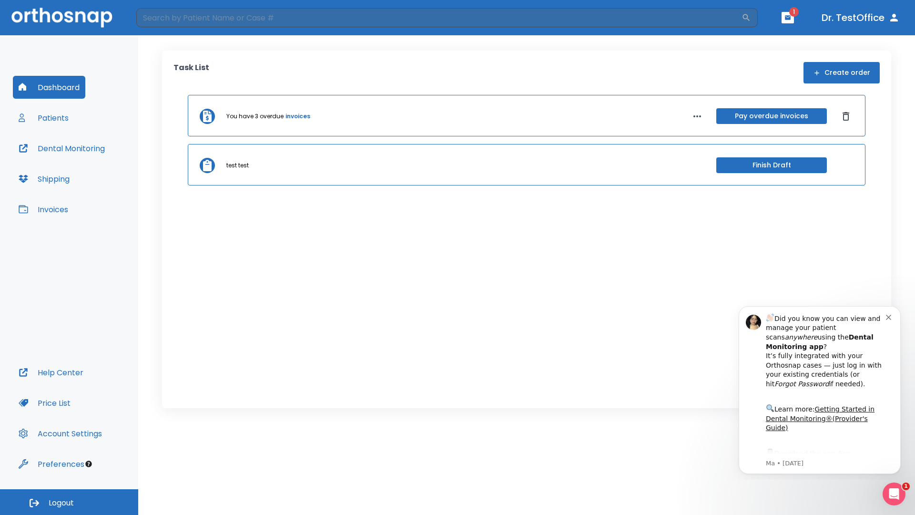 This screenshot has height=515, width=915. What do you see at coordinates (92, 126) in the screenshot?
I see `a: (Provider's Guide)` at bounding box center [92, 126].